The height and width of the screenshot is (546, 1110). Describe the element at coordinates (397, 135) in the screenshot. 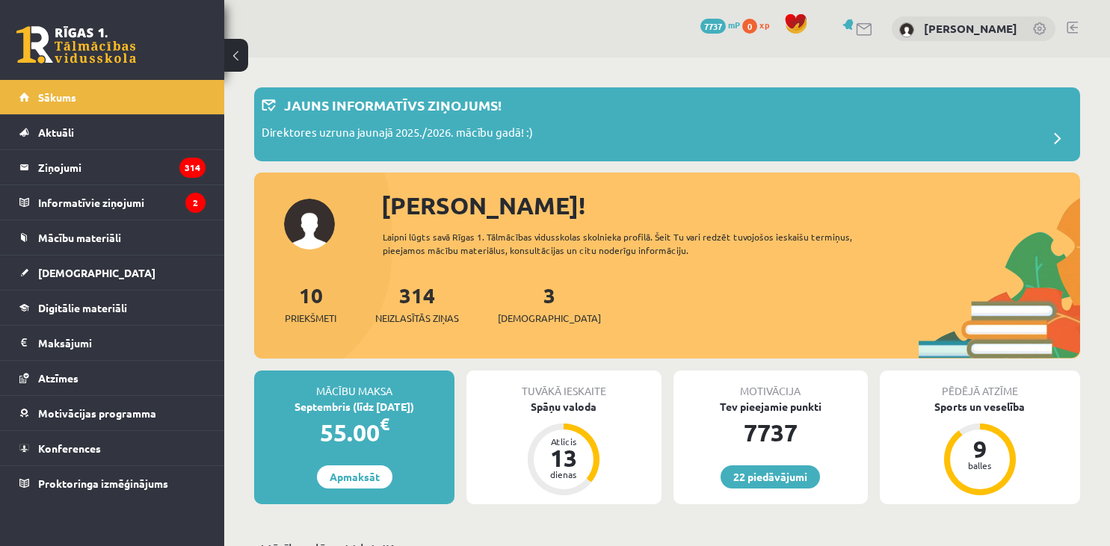

I see `p: Direktores uzruna jaunajā 2025./2026. mācību gadā! :)` at that location.